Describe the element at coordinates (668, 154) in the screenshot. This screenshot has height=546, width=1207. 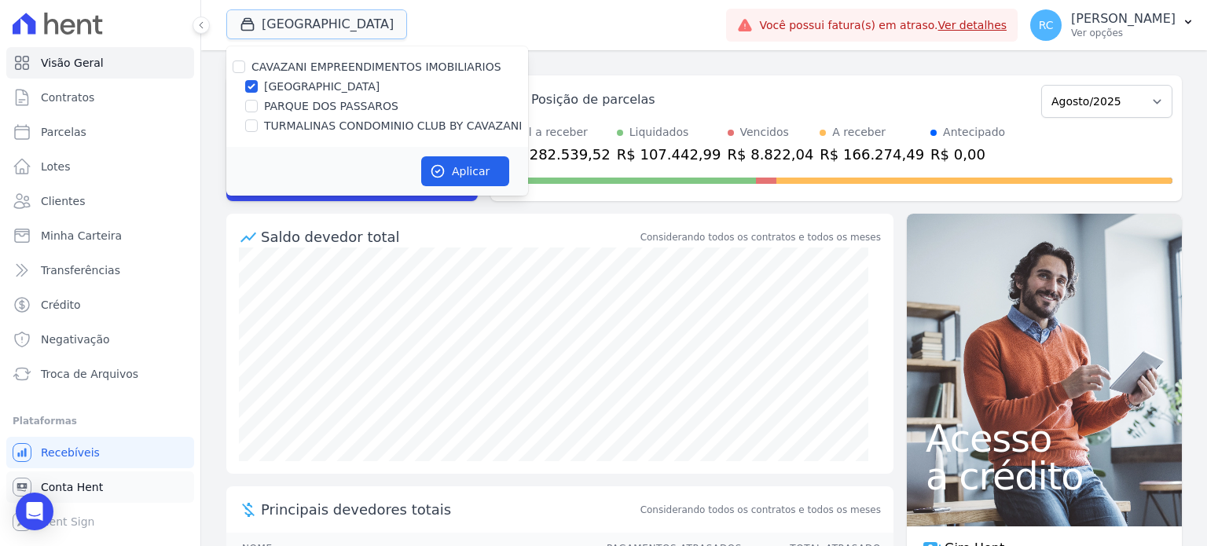
I see `div: R$ 107.442,99` at that location.